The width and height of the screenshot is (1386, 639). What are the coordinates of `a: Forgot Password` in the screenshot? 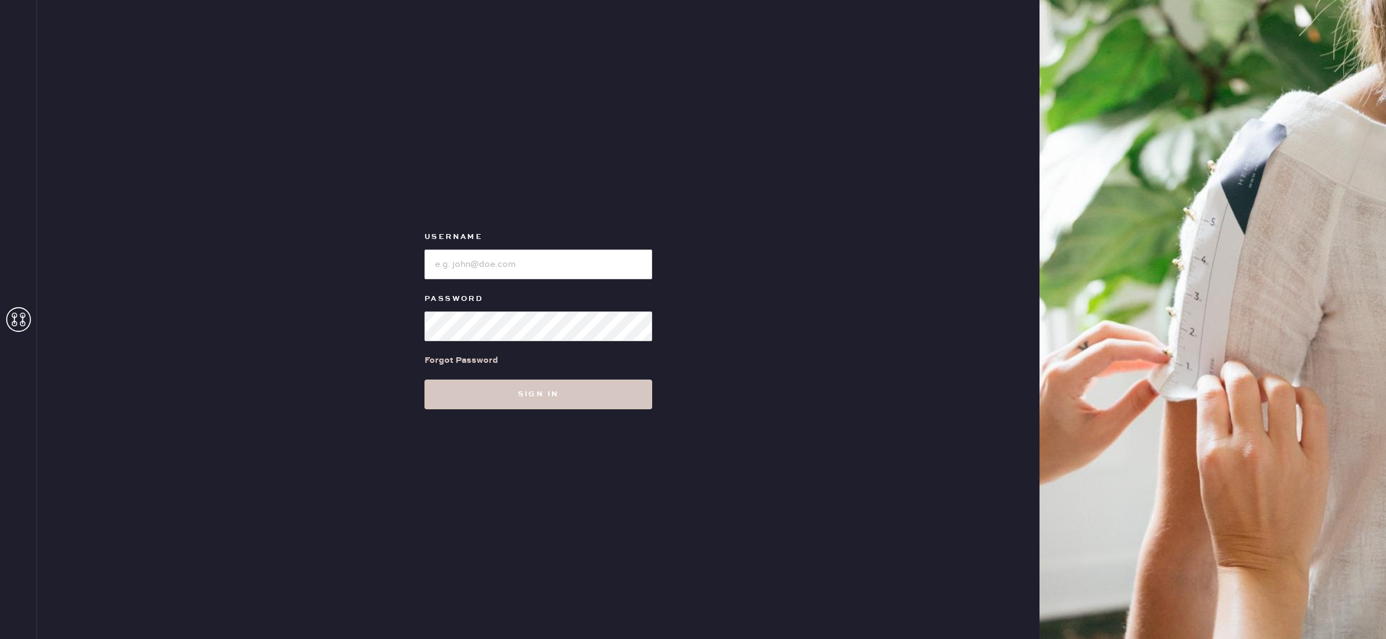 It's located at (461, 360).